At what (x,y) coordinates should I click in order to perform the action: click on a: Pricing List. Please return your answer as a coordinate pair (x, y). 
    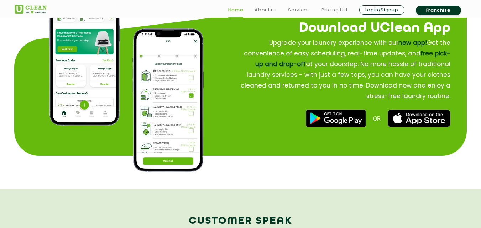
    Looking at the image, I should click on (335, 10).